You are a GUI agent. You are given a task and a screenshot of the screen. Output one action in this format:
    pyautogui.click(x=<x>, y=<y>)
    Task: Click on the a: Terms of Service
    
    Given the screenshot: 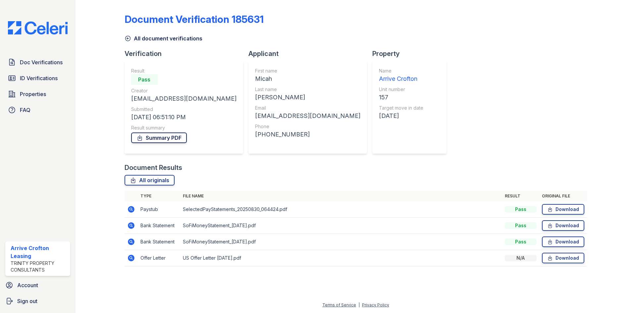 What is the action you would take?
    pyautogui.click(x=339, y=305)
    